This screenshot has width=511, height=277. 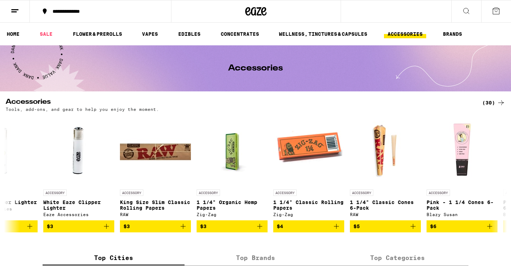 I want to click on h1: Accessories, so click(x=255, y=68).